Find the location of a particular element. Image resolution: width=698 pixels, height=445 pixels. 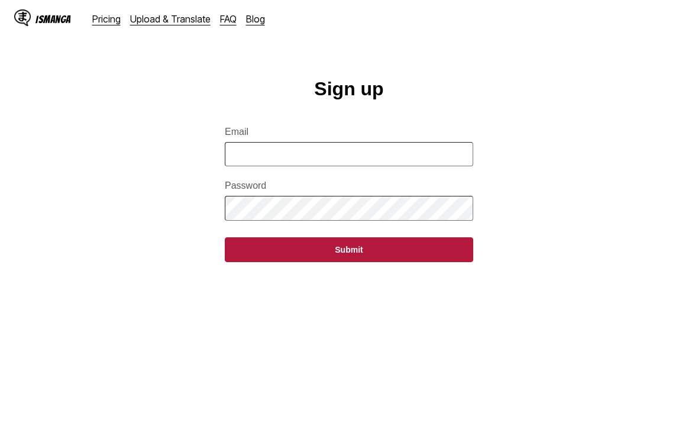

a: FAQ is located at coordinates (228, 19).